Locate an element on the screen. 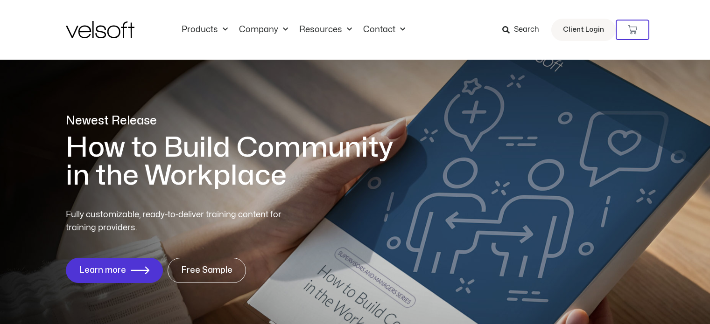 The image size is (710, 324). p: Fully customizable, ready-to-deliver training content for training providers. is located at coordinates (182, 222).